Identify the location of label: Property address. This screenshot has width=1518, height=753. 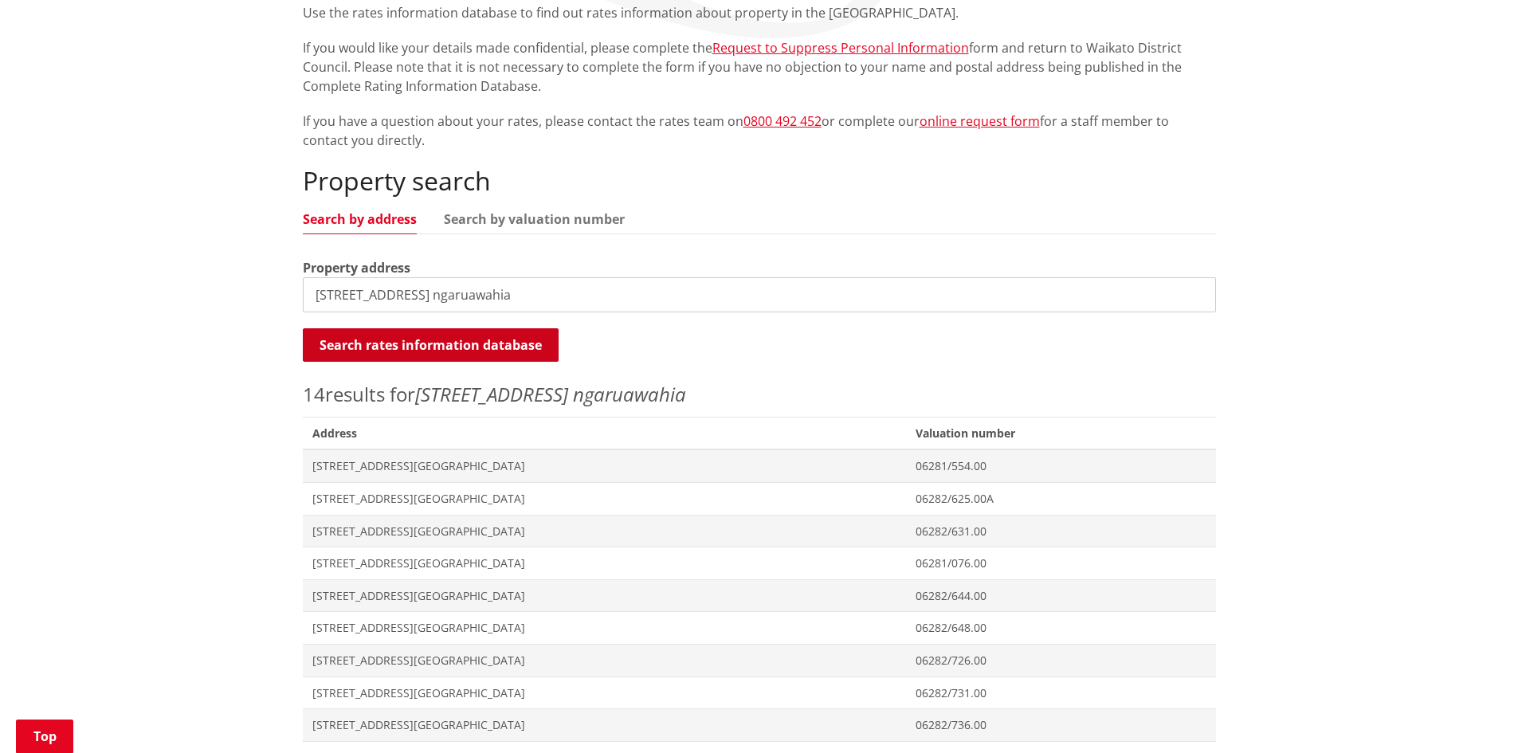
(356, 268).